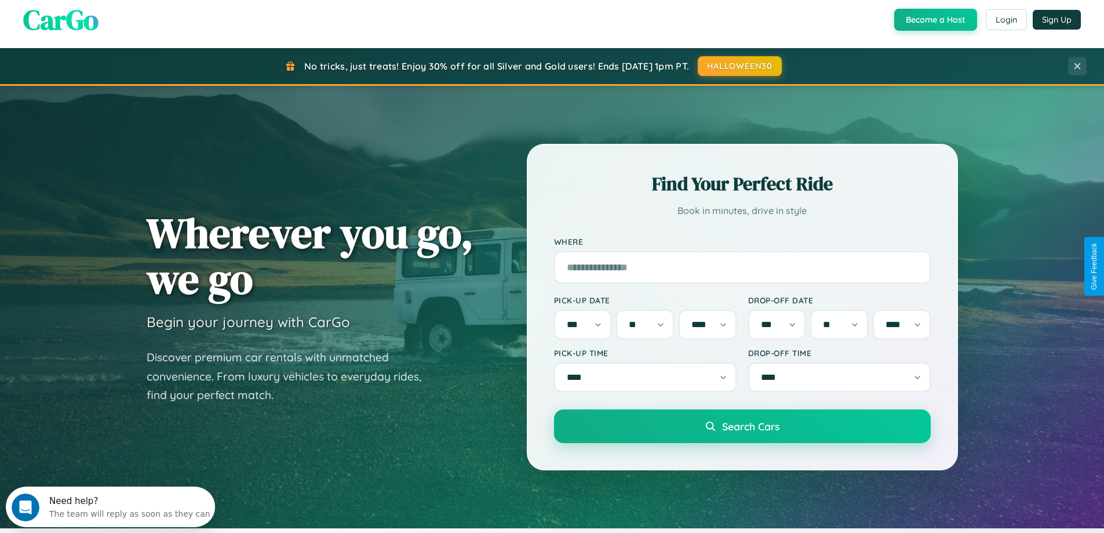  Describe the element at coordinates (110, 20) in the screenshot. I see `div: Open Intercom Messenger` at that location.